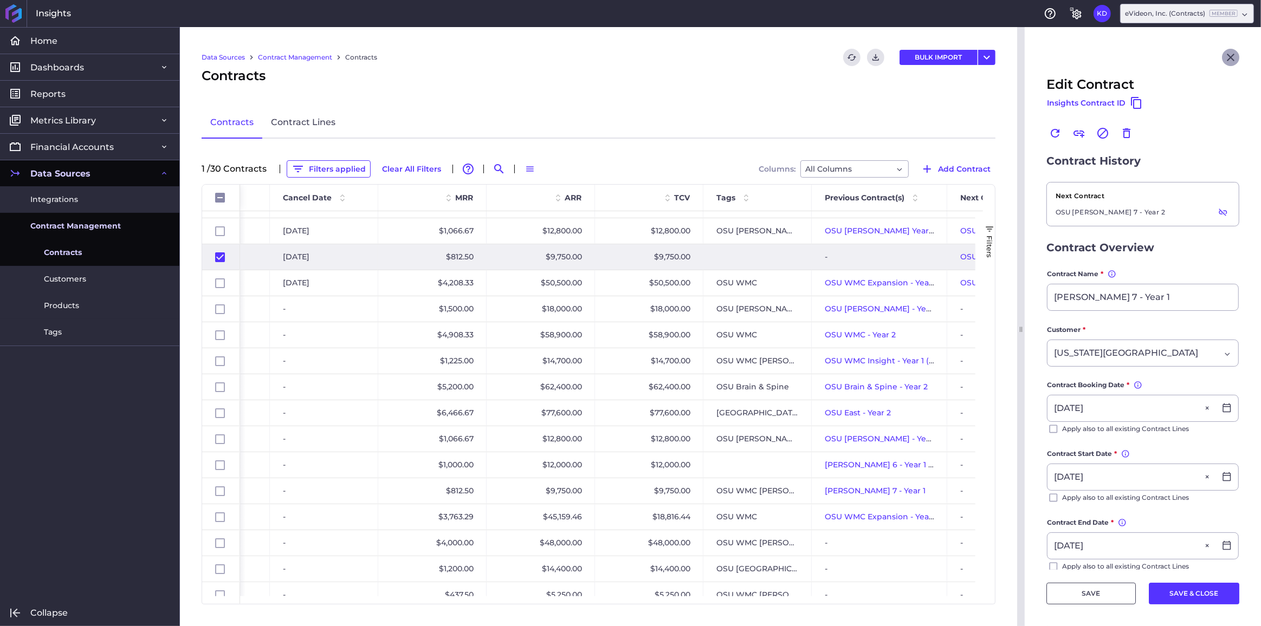 The width and height of the screenshot is (1261, 626). What do you see at coordinates (432, 413) in the screenshot?
I see `div: $6,466.67` at bounding box center [432, 413].